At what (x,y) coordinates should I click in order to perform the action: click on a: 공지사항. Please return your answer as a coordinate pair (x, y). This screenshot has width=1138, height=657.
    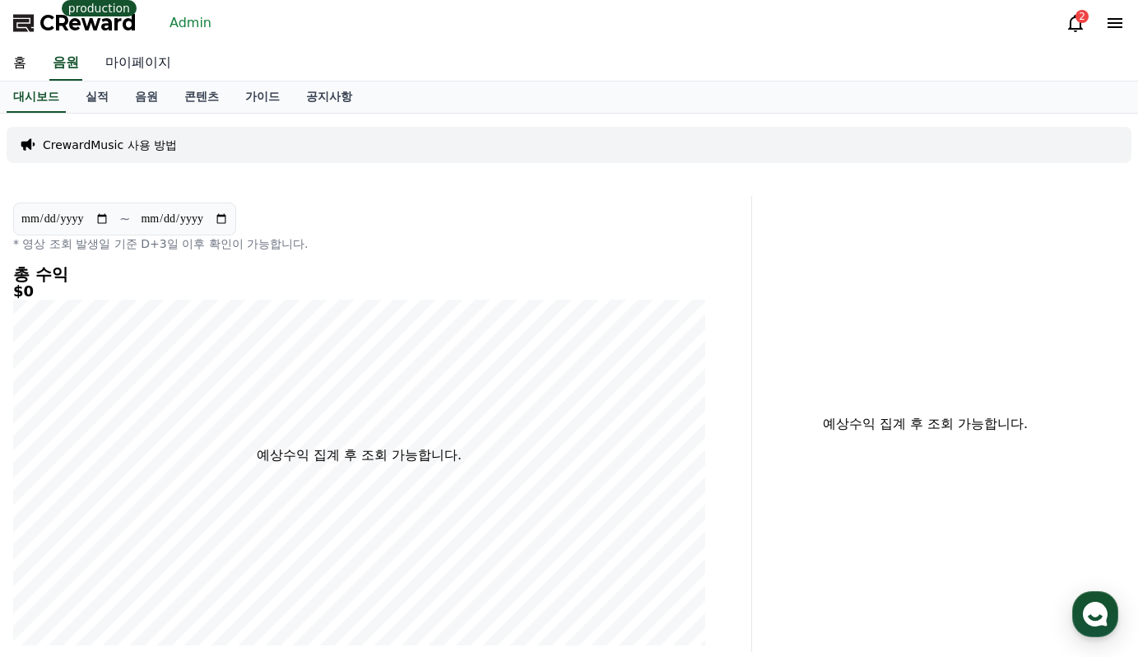
    Looking at the image, I should click on (329, 97).